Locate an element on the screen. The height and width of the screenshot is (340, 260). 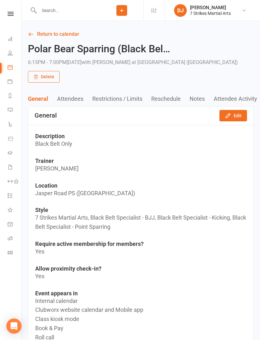
a: General attendance kiosk mode is located at coordinates (15, 225).